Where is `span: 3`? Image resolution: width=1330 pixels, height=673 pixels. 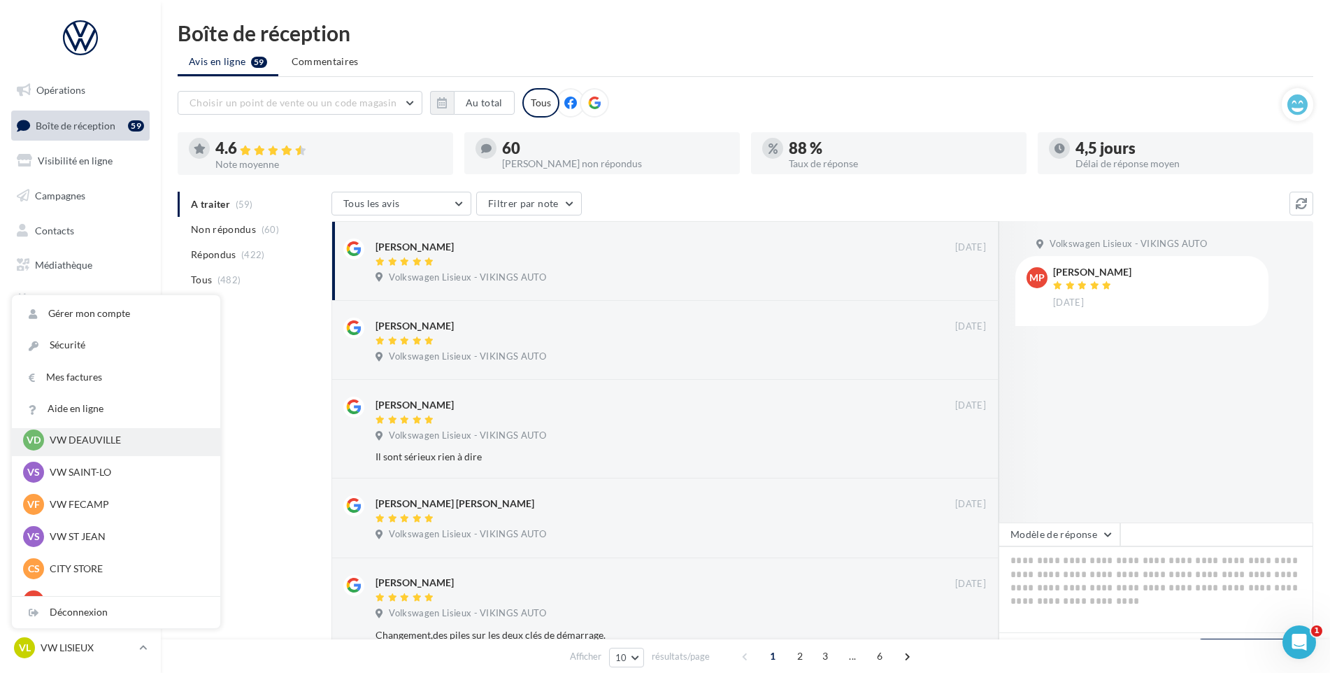 span: 3 is located at coordinates (825, 656).